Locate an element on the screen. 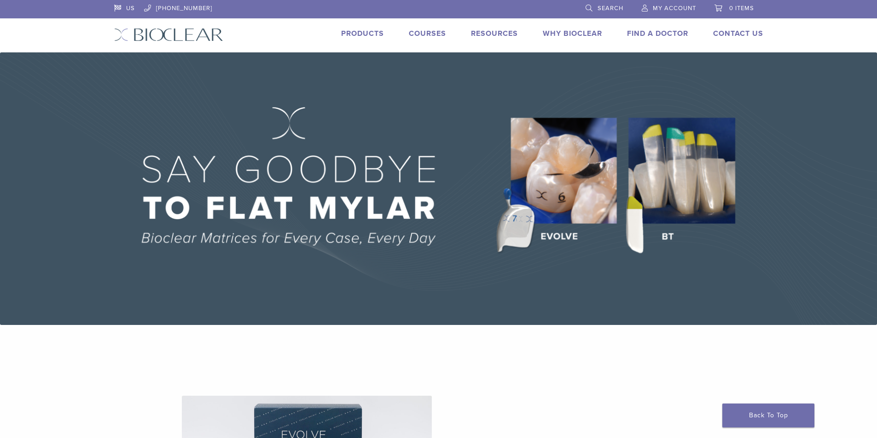  a: Contact Us is located at coordinates (738, 34).